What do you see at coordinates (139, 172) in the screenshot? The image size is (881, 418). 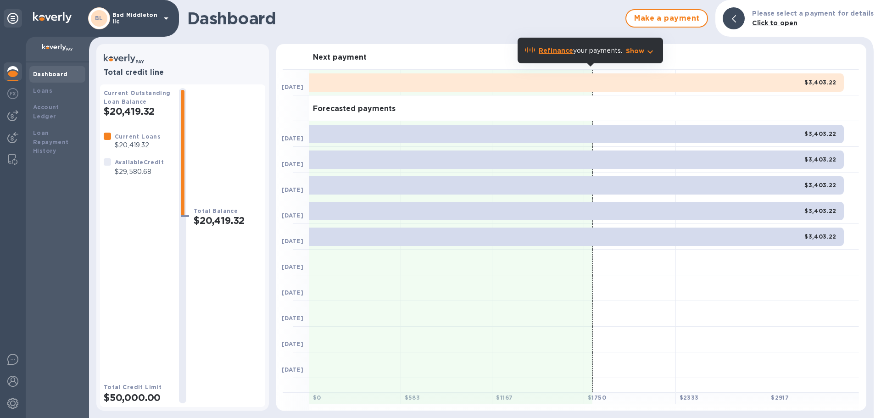 I see `p: $29,580.68` at bounding box center [139, 172].